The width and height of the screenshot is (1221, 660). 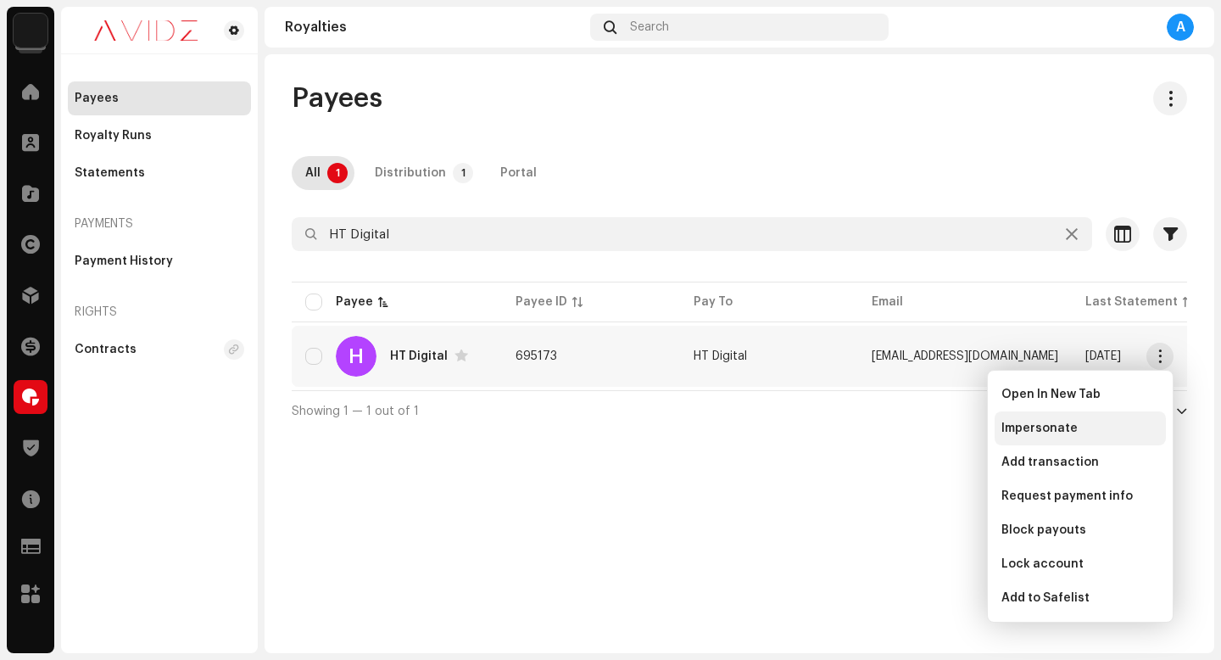 What do you see at coordinates (313, 173) in the screenshot?
I see `div: All` at bounding box center [313, 173].